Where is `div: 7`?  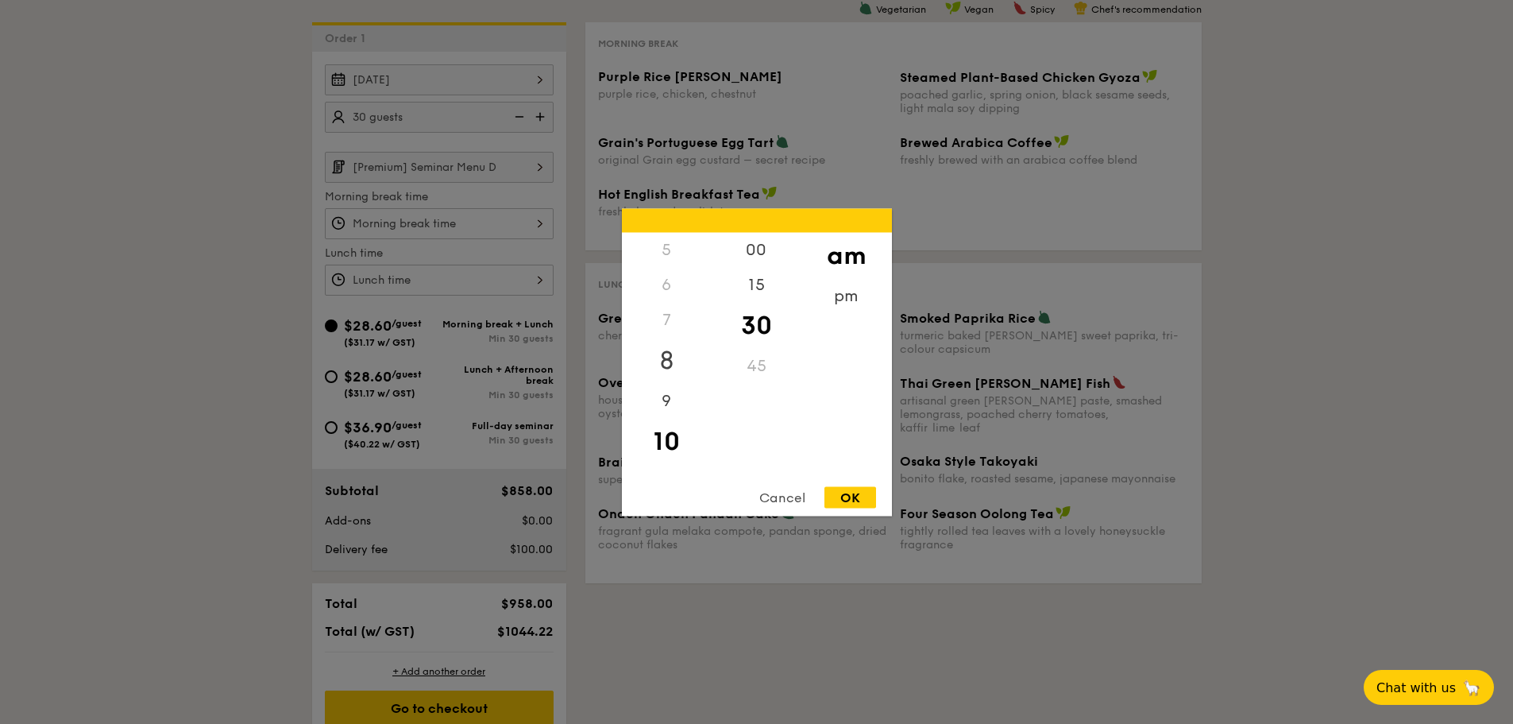
div: 7 is located at coordinates (667, 319).